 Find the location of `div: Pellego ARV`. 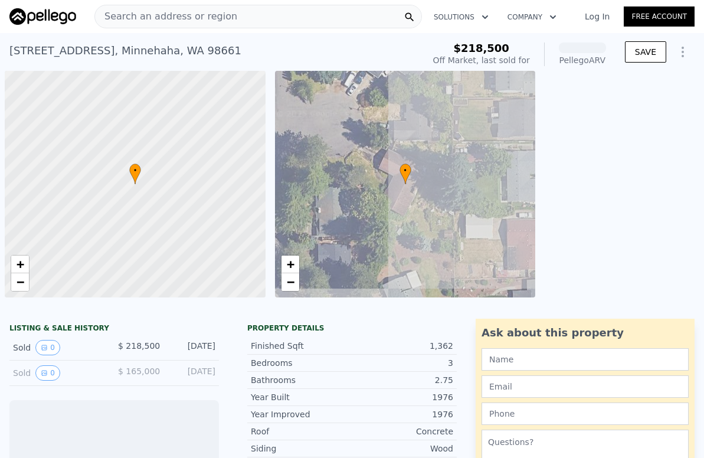

div: Pellego ARV is located at coordinates (582, 60).